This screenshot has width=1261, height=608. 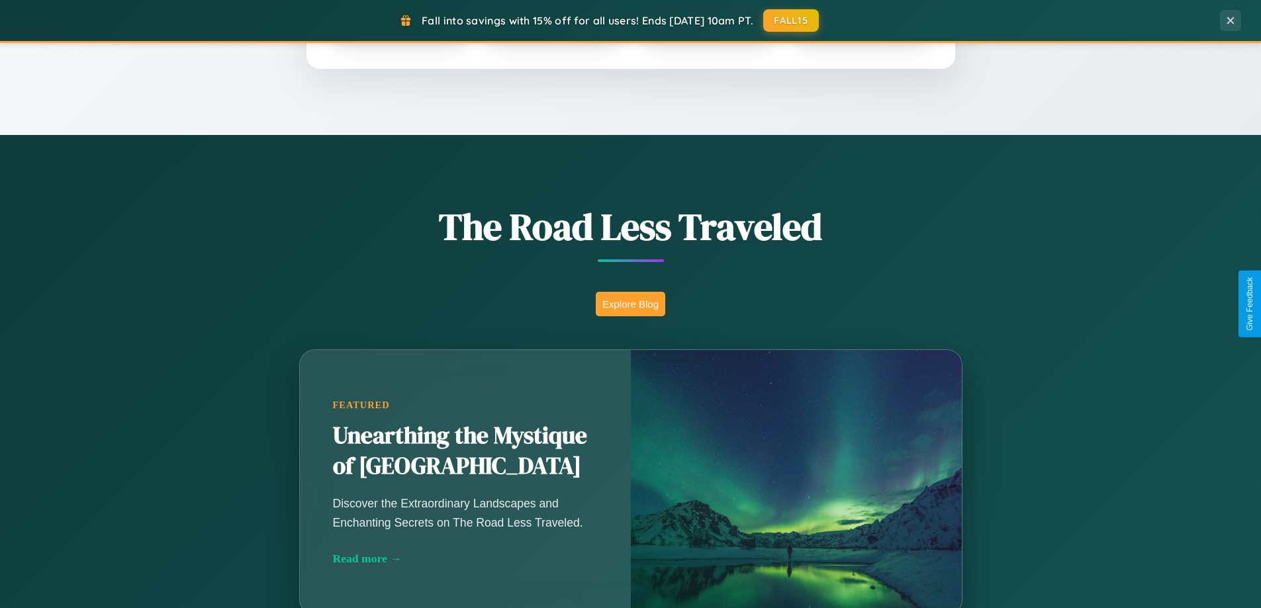 What do you see at coordinates (1250, 304) in the screenshot?
I see `div: Give Feedback` at bounding box center [1250, 304].